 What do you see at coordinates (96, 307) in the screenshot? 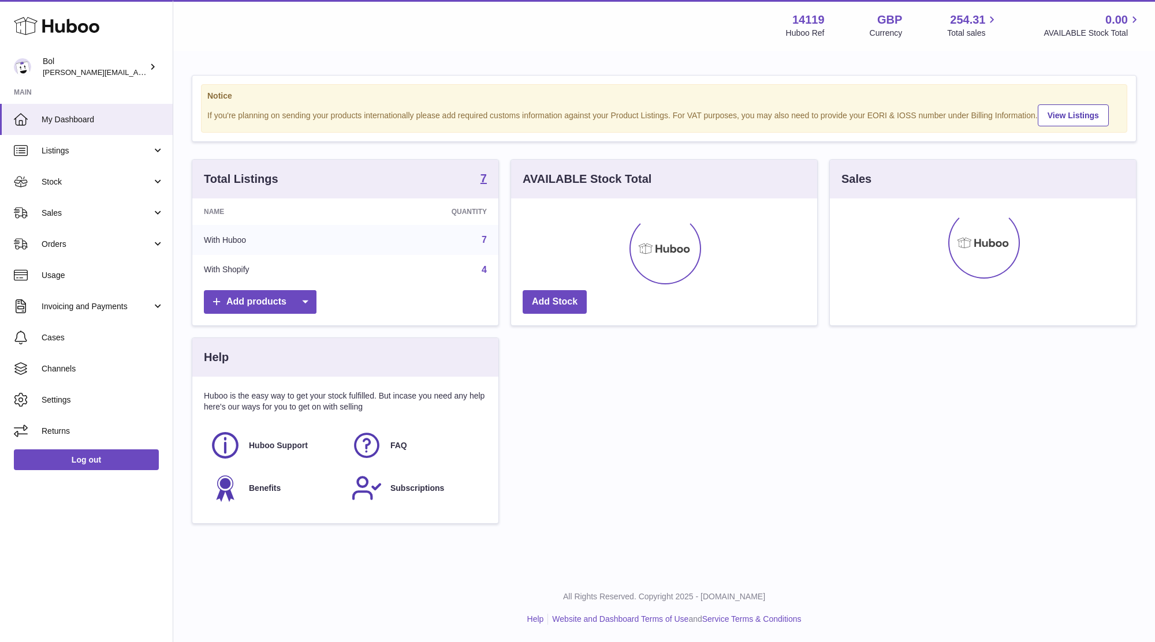
I see `span: Invoicing and Payments` at bounding box center [96, 307].